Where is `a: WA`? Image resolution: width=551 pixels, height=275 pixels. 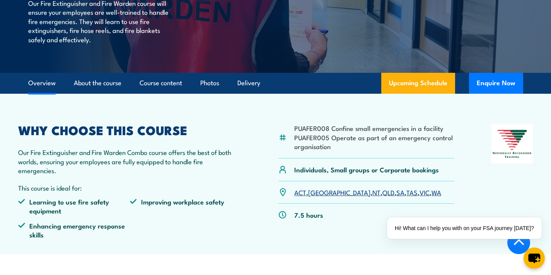 a: WA is located at coordinates (436, 192).